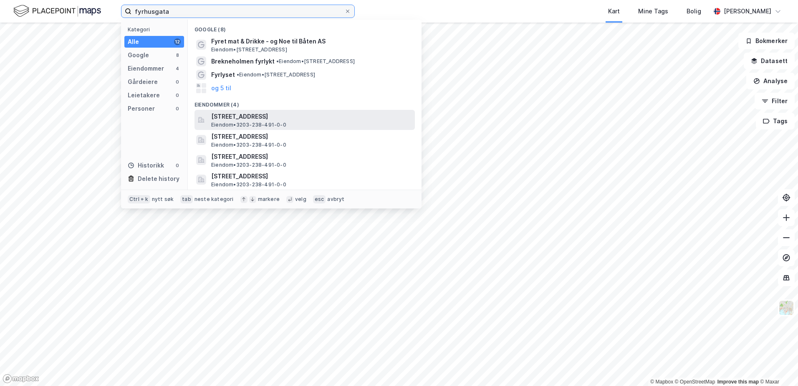 This screenshot has height=386, width=798. What do you see at coordinates (695, 381) in the screenshot?
I see `a: OpenStreetMap` at bounding box center [695, 381].